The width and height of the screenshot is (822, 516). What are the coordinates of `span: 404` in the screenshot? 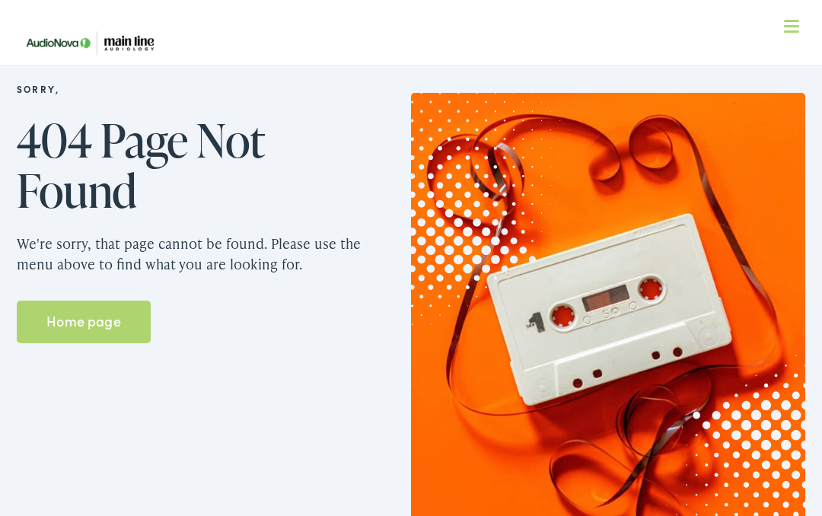 It's located at (54, 140).